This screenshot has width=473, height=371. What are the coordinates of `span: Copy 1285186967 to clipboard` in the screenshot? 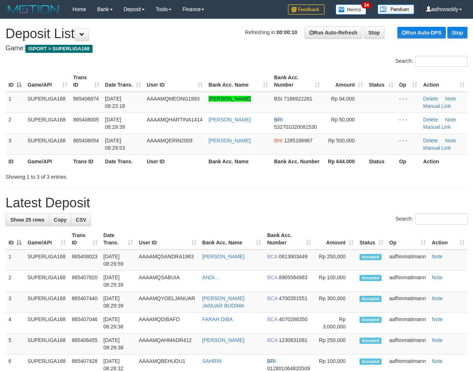 It's located at (298, 141).